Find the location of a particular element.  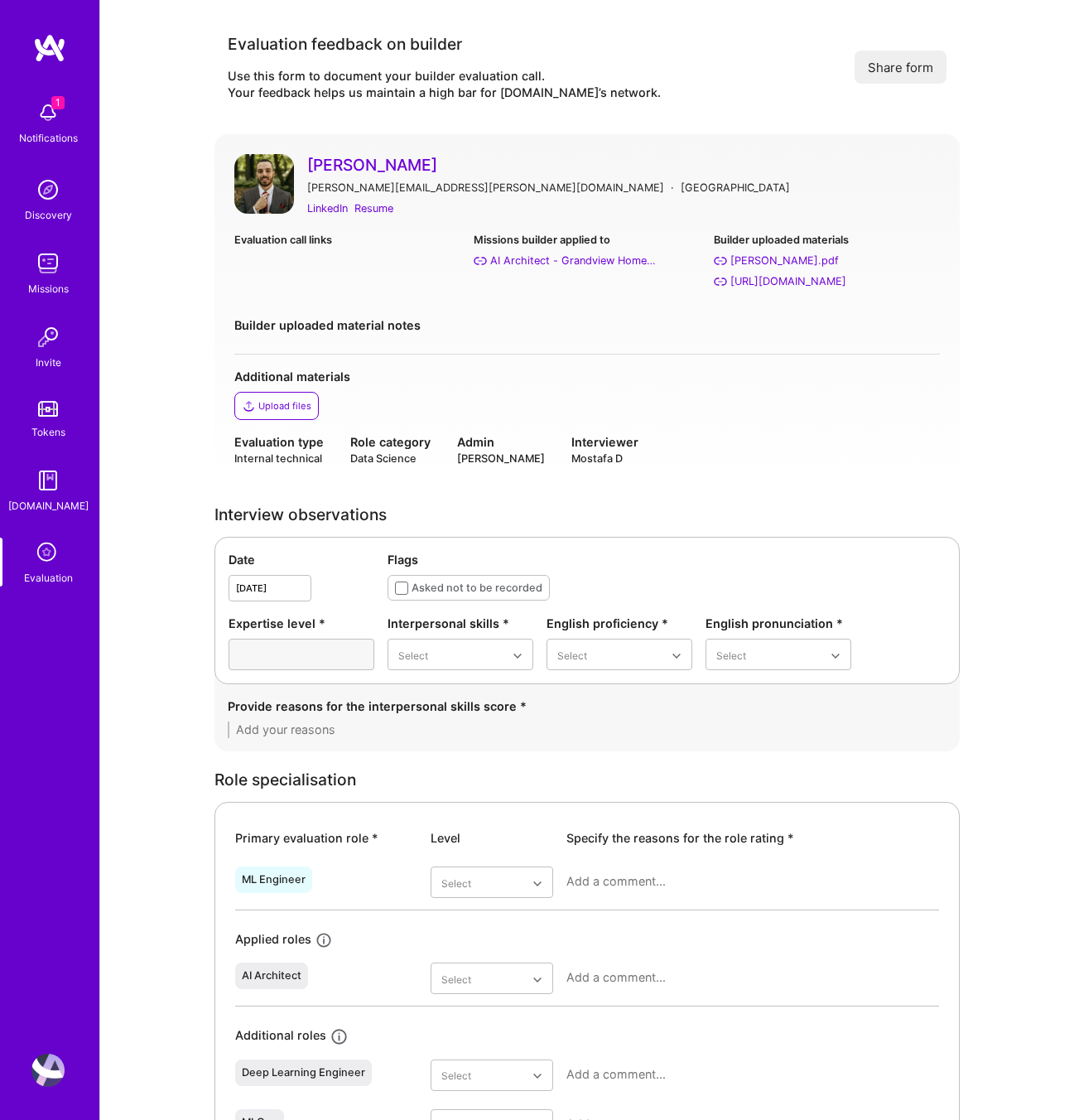

div: Stefan Micic.pdf is located at coordinates (784, 260).